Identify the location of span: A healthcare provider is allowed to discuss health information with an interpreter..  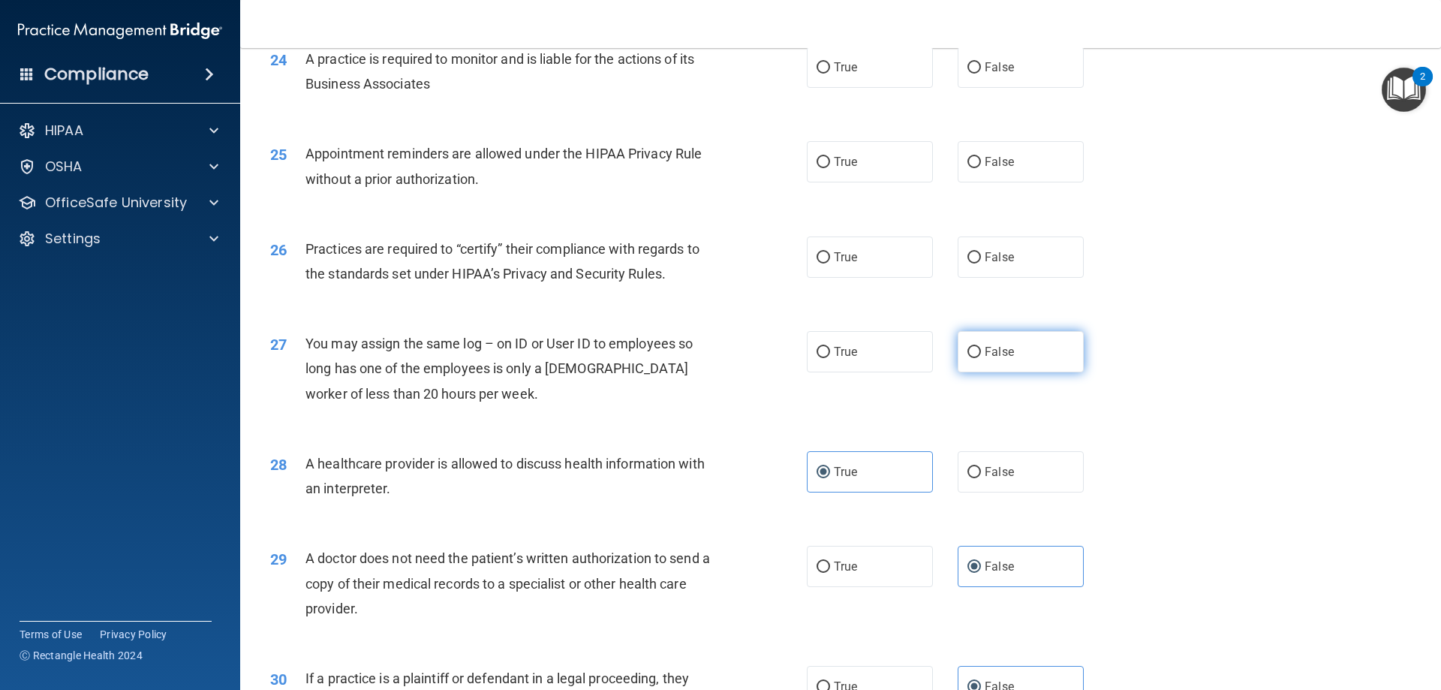
(505, 476).